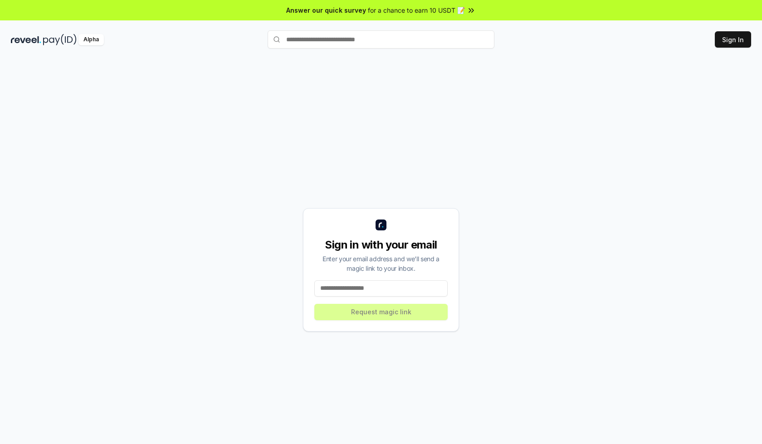  Describe the element at coordinates (60, 39) in the screenshot. I see `img: pay_id` at that location.